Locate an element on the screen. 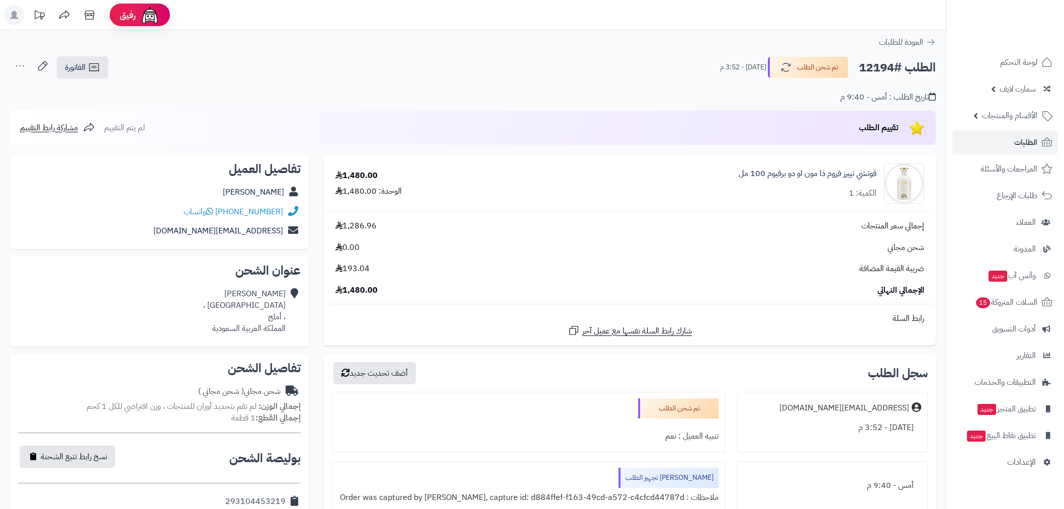 This screenshot has height=509, width=1064. a: الطلبات is located at coordinates (1005, 142).